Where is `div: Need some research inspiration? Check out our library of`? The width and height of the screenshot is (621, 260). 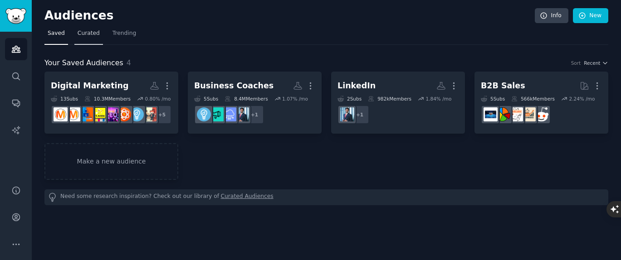
div: Need some research inspiration? Check out our library of is located at coordinates (326, 197).